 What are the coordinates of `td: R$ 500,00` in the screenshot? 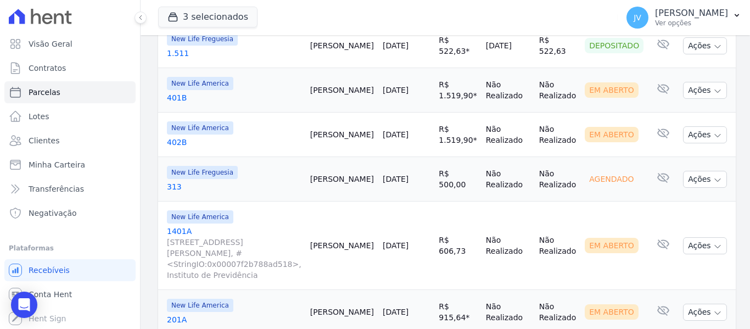 It's located at (457, 179).